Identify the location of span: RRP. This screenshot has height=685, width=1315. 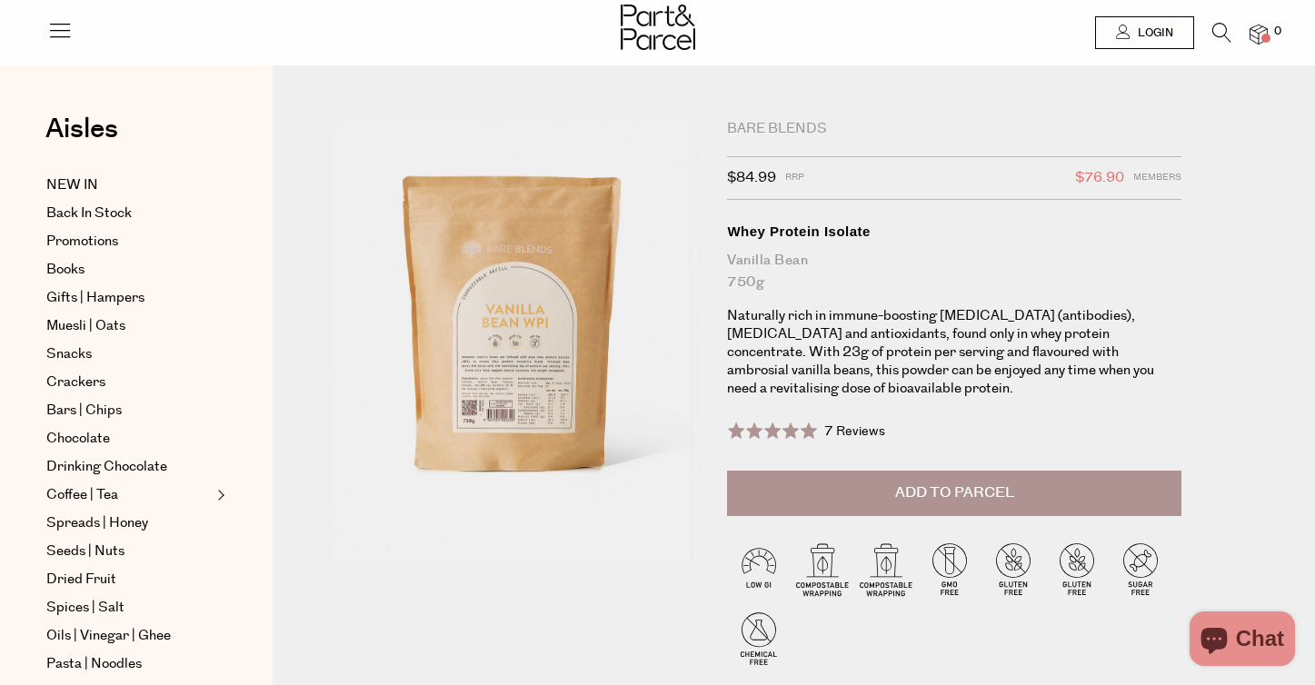
(794, 178).